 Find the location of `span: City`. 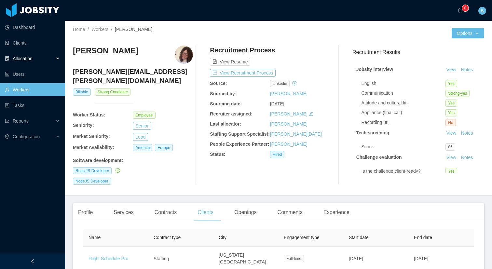

span: City is located at coordinates (223, 238).